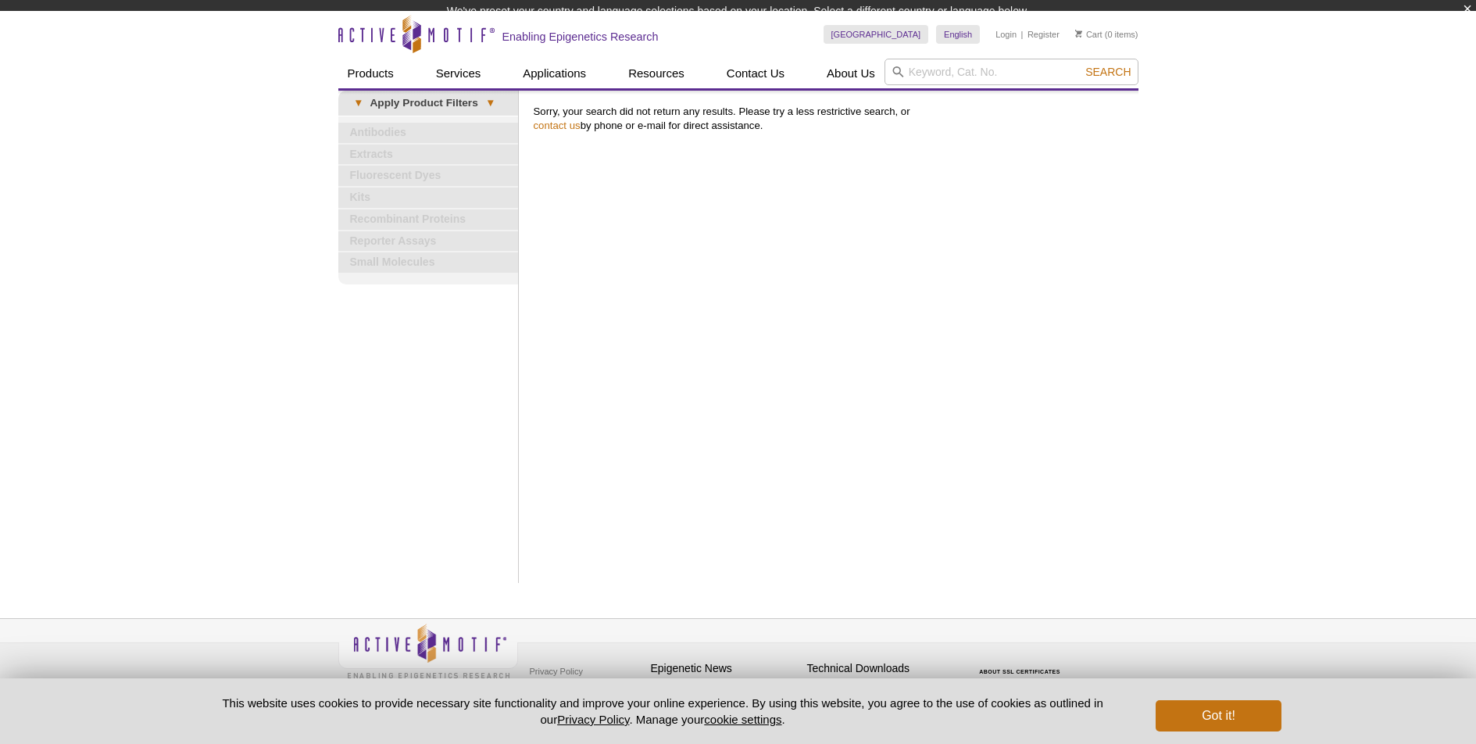 The image size is (1476, 744). Describe the element at coordinates (370, 73) in the screenshot. I see `a: Products` at that location.